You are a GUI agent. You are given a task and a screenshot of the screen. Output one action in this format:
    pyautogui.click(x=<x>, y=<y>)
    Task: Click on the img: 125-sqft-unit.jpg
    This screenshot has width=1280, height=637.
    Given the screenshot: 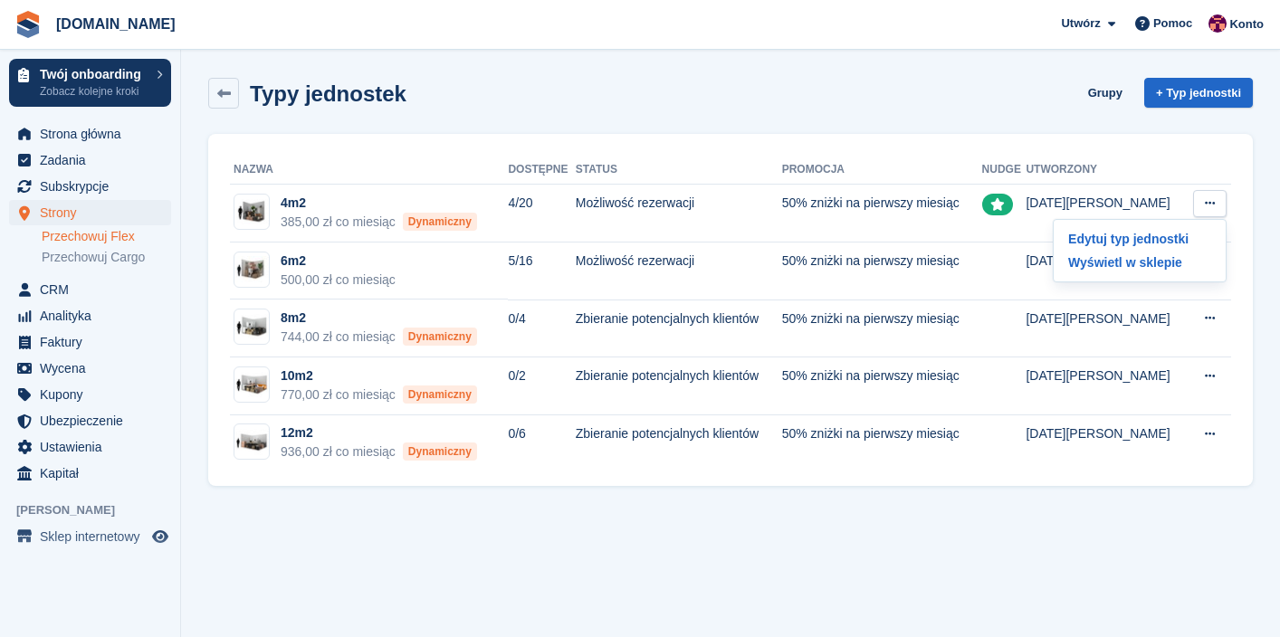 What is the action you would take?
    pyautogui.click(x=252, y=442)
    